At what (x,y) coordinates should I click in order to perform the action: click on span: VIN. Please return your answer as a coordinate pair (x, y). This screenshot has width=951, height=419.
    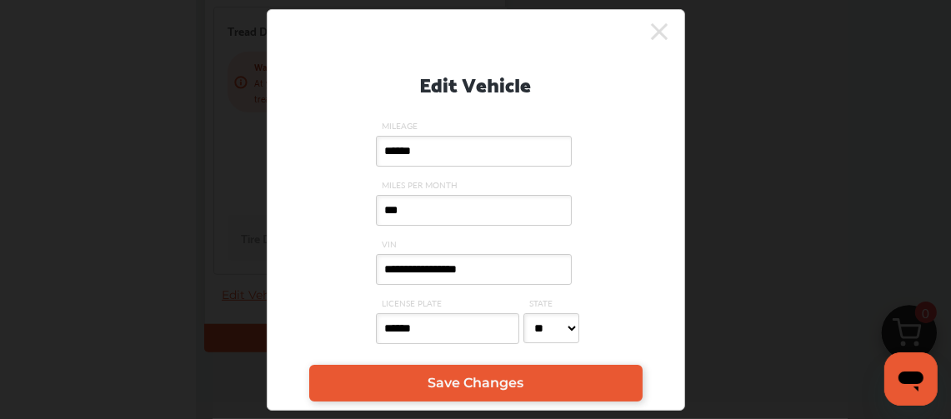
    Looking at the image, I should click on (476, 244).